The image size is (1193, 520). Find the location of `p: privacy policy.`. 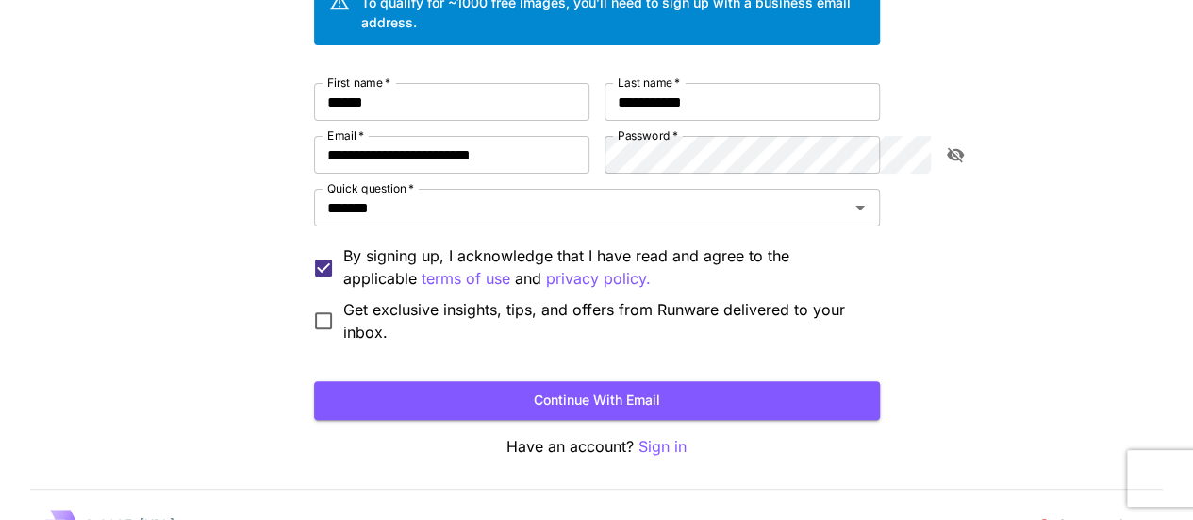

p: privacy policy. is located at coordinates (598, 278).